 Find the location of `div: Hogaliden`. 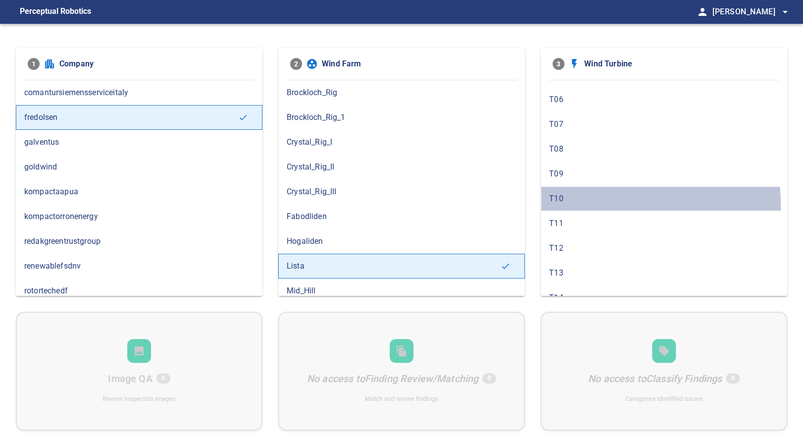

div: Hogaliden is located at coordinates (402, 241).